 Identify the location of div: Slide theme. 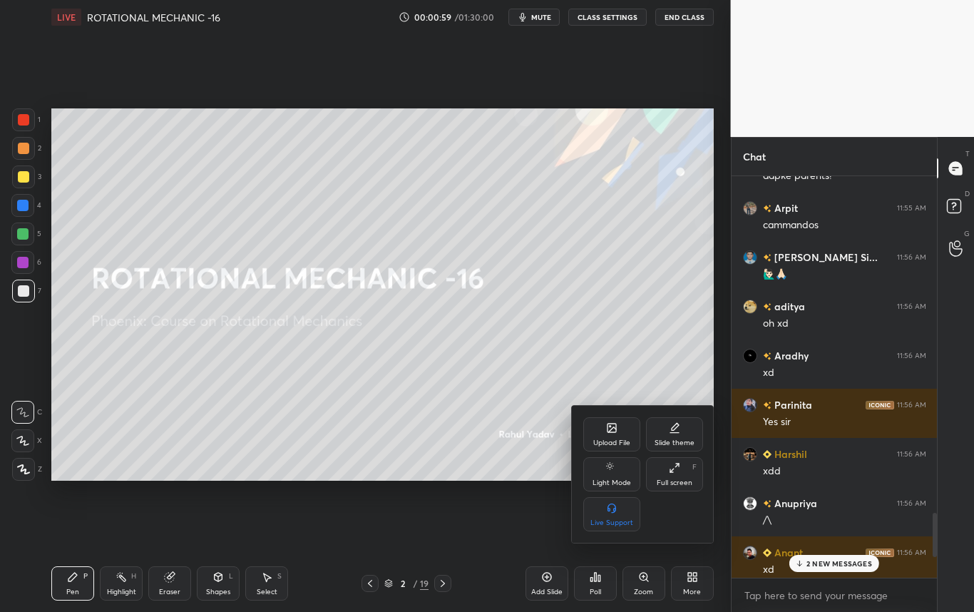
(675, 443).